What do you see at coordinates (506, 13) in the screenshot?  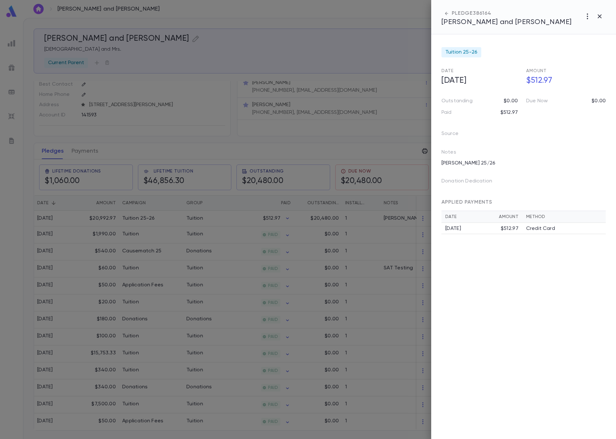 I see `div: PLEDGE 386164` at bounding box center [506, 13].